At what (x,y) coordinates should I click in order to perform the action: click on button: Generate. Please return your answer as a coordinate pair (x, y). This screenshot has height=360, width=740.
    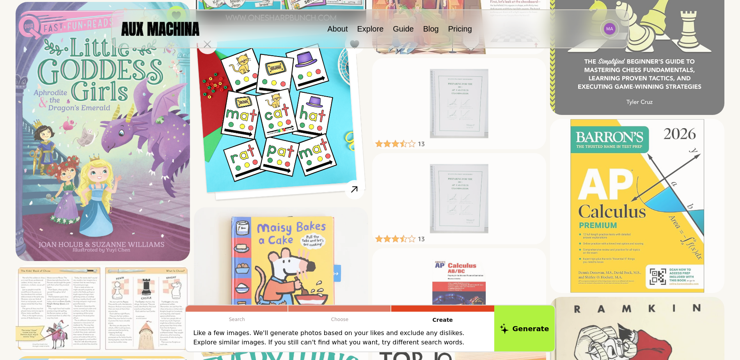
    Looking at the image, I should click on (524, 329).